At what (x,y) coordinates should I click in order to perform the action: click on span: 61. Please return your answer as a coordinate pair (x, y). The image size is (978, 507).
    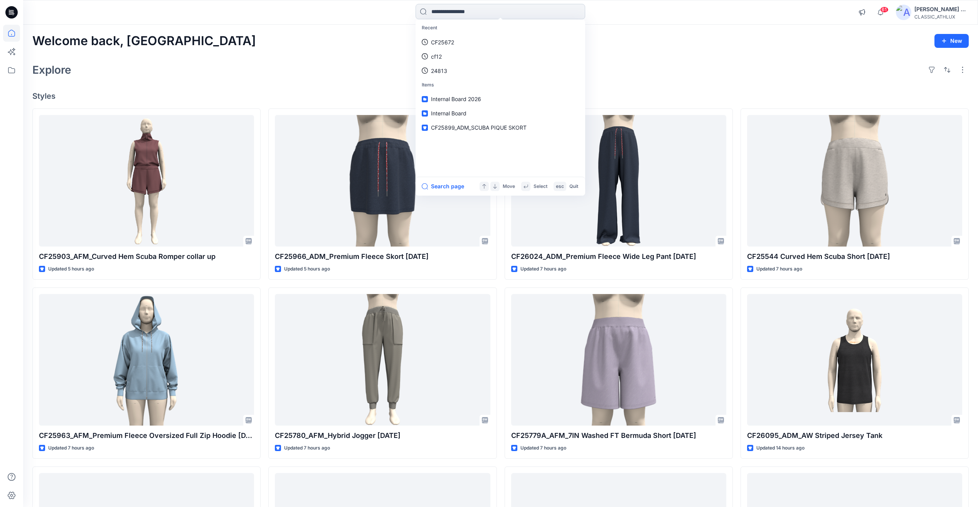
    Looking at the image, I should click on (885, 10).